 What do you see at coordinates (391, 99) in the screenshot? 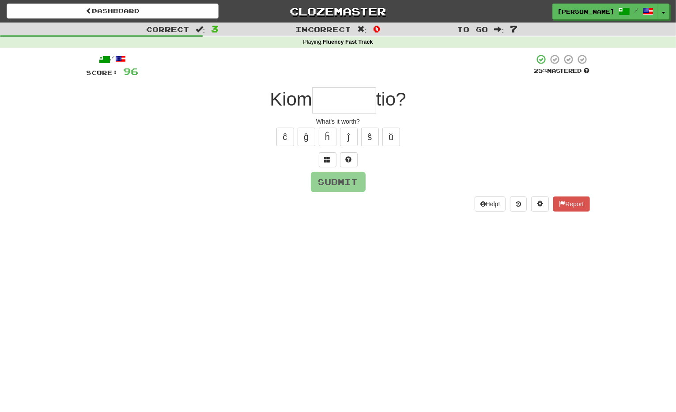
I see `span: tio?` at bounding box center [391, 99].